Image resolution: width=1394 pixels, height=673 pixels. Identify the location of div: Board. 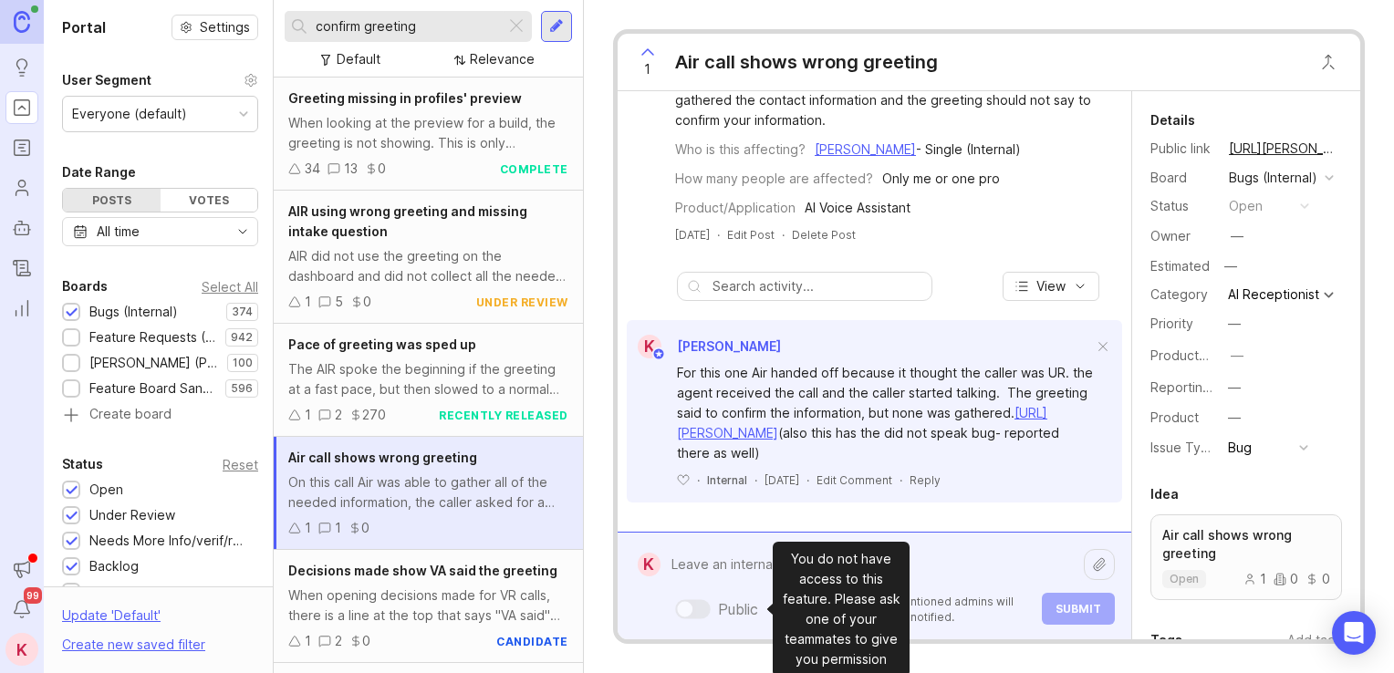
(1182, 178).